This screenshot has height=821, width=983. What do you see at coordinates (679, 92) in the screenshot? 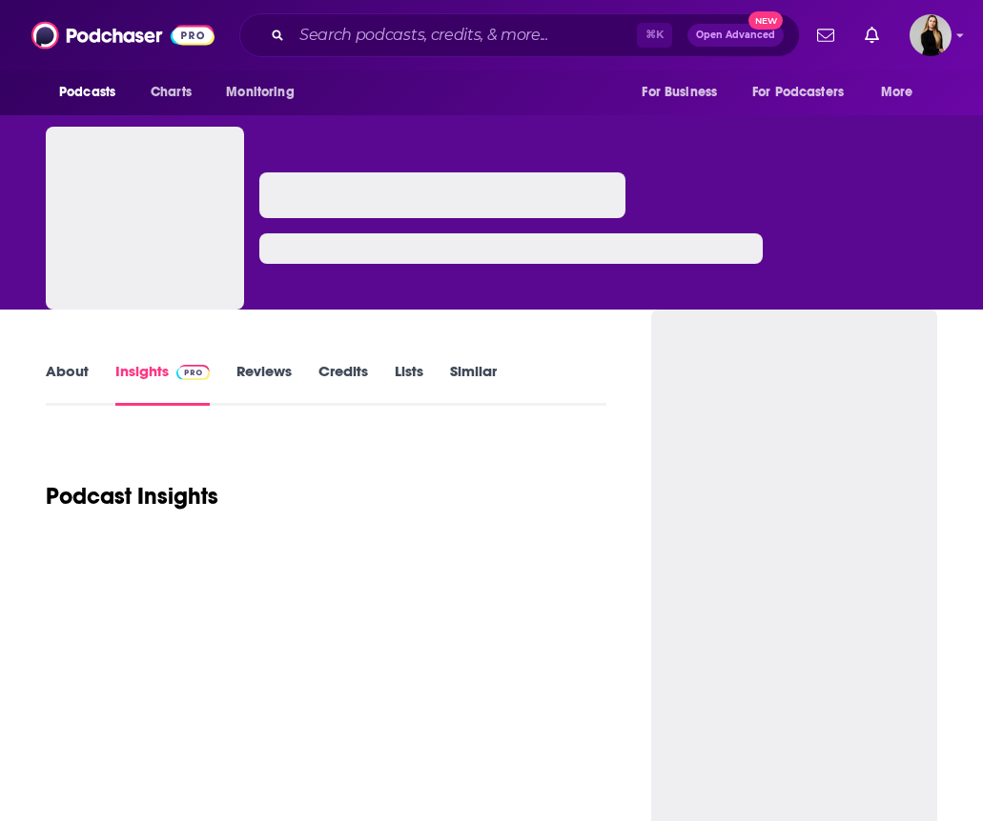
I see `span: For Business` at bounding box center [679, 92].